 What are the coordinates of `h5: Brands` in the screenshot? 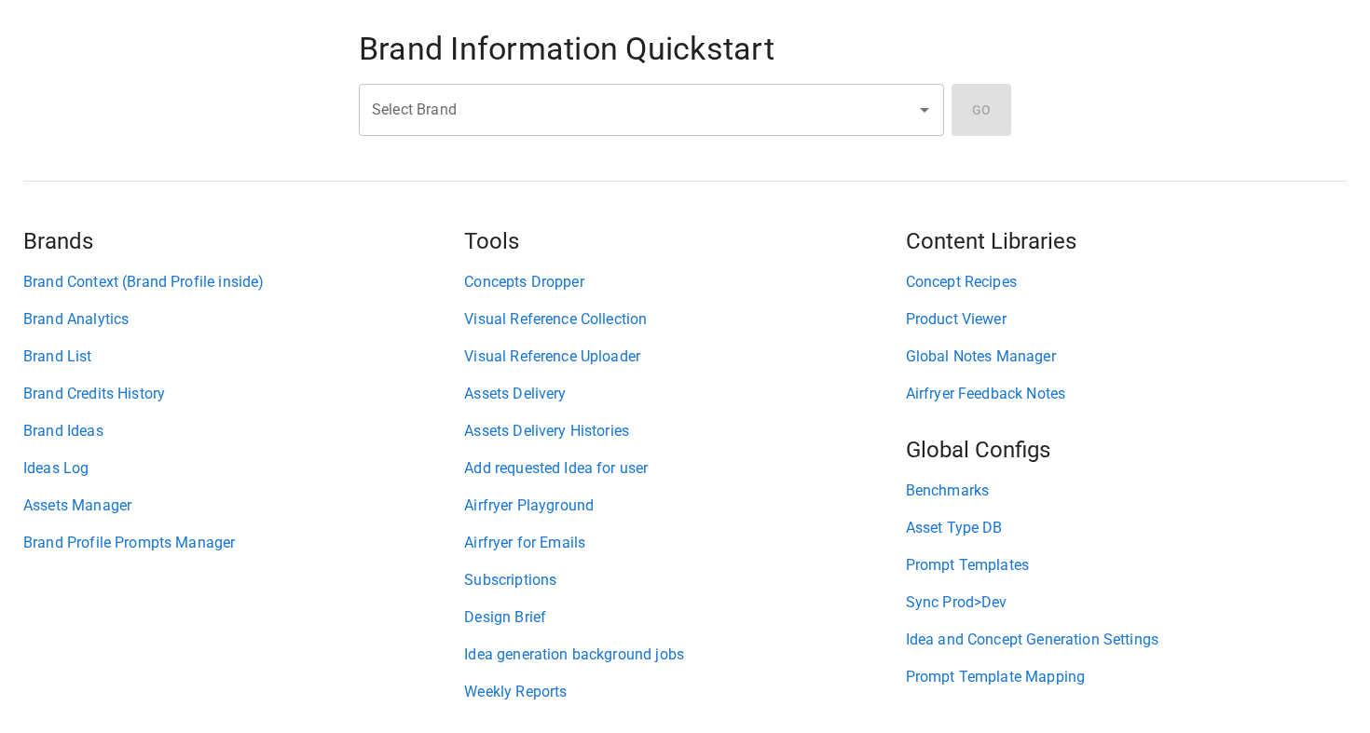 It's located at (243, 241).